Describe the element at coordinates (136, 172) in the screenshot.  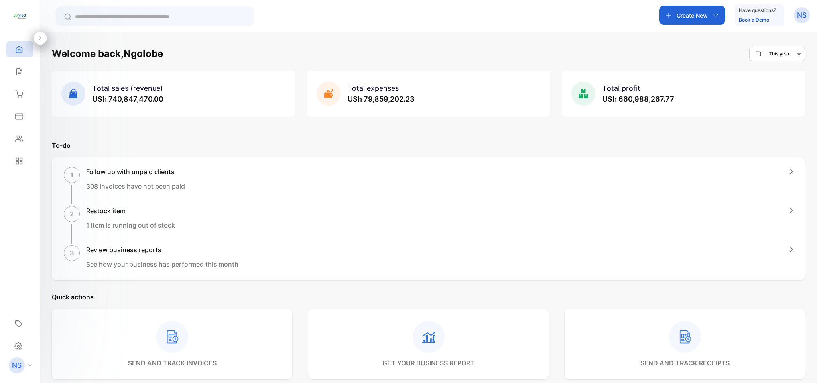
I see `h1: Follow up with unpaid clients` at that location.